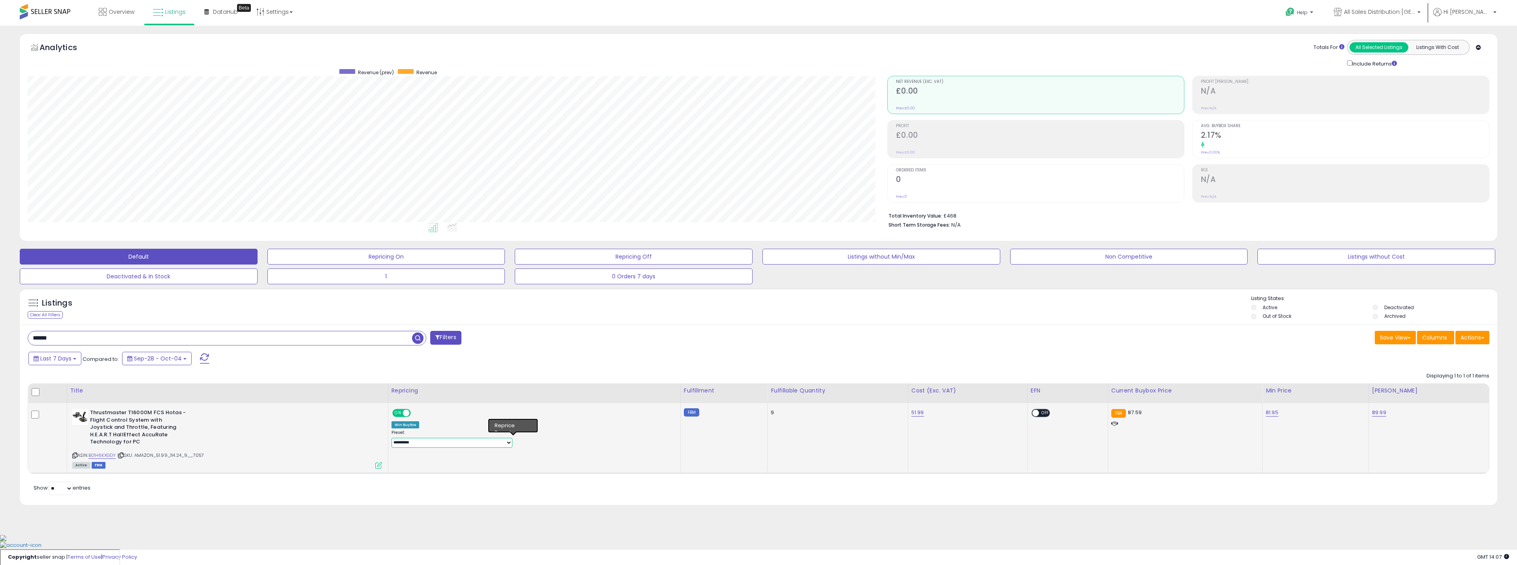 This screenshot has height=565, width=1517. I want to click on h2: 2.17%, so click(1345, 136).